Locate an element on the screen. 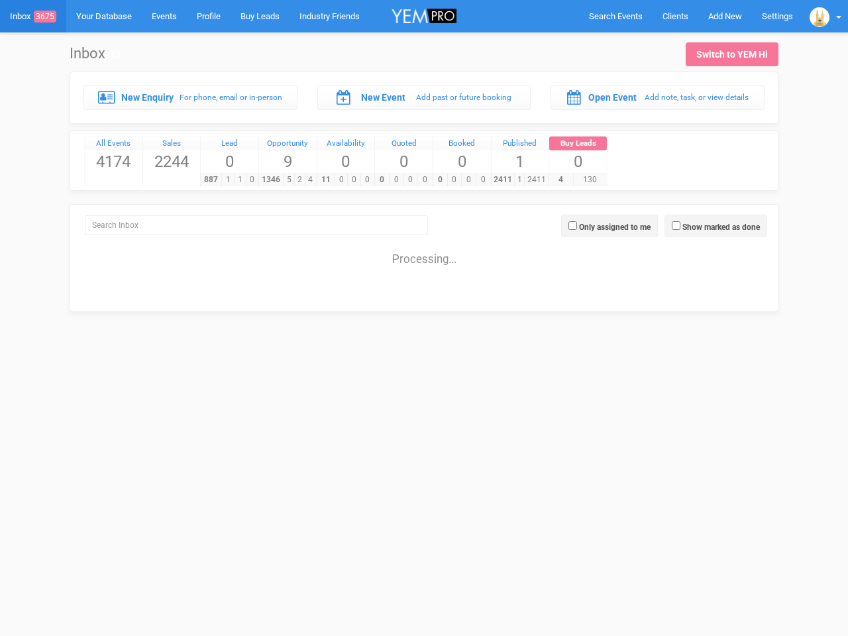  div: Availability is located at coordinates (346, 144).